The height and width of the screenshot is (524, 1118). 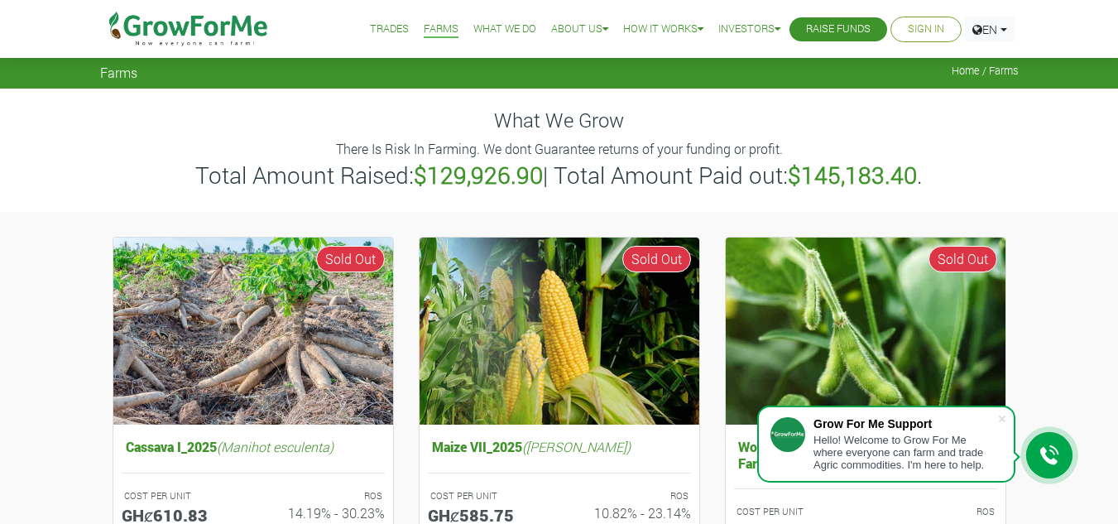 What do you see at coordinates (906, 424) in the screenshot?
I see `div: Grow For Me Support` at bounding box center [906, 424].